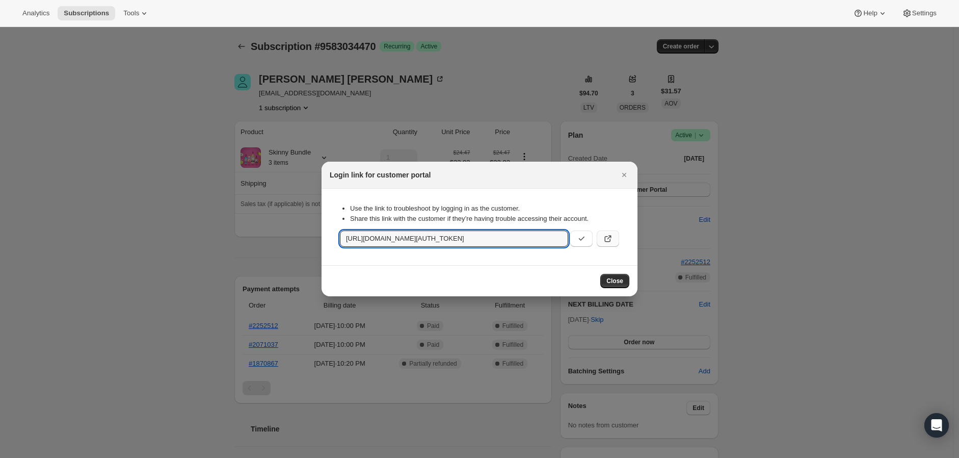  I want to click on span: Analytics, so click(36, 13).